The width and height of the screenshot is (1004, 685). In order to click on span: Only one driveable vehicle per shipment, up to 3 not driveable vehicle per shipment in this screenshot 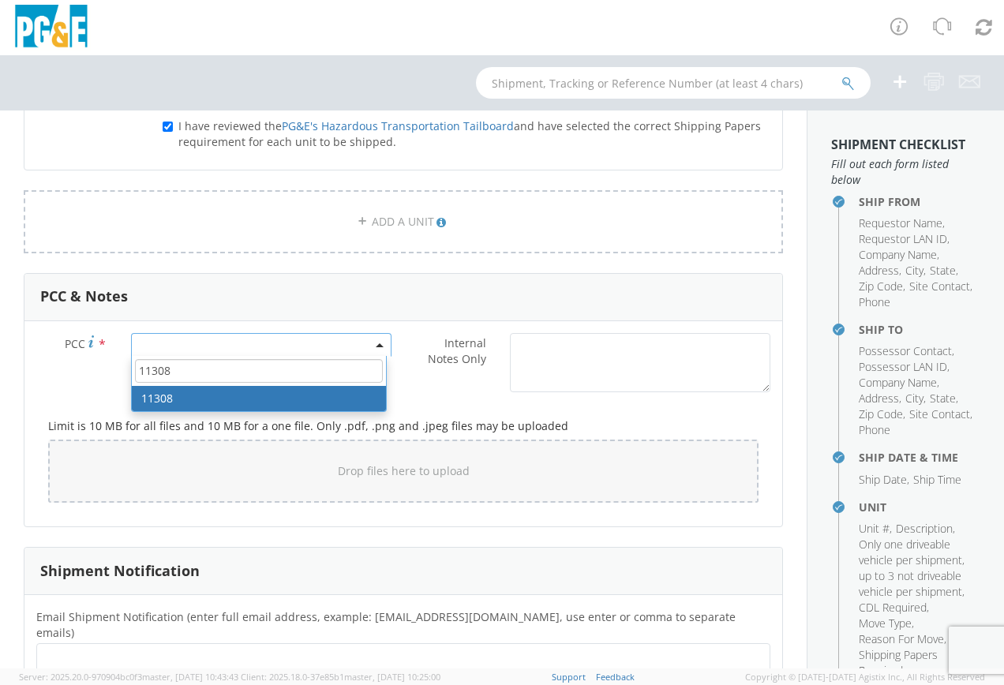, I will do `click(911, 567)`.